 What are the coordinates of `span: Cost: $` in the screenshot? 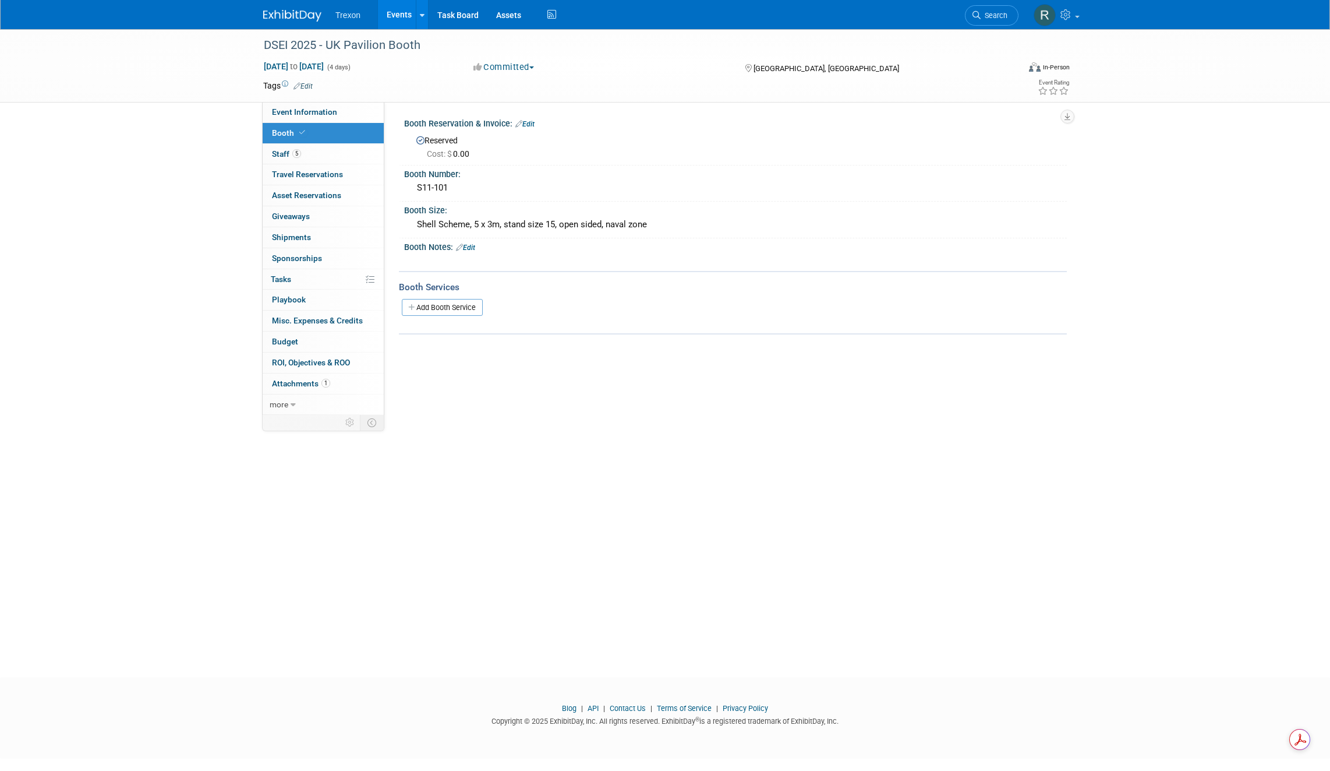 It's located at (440, 154).